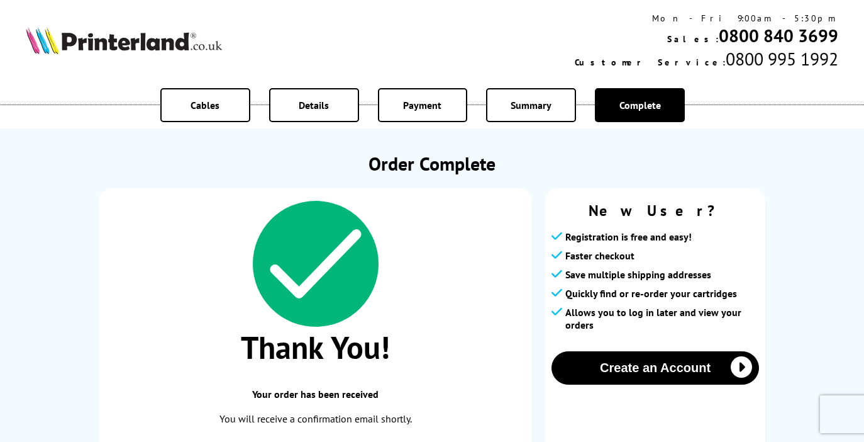  Describe the element at coordinates (315, 418) in the screenshot. I see `p: You will receive a confirmation email shortly.` at that location.